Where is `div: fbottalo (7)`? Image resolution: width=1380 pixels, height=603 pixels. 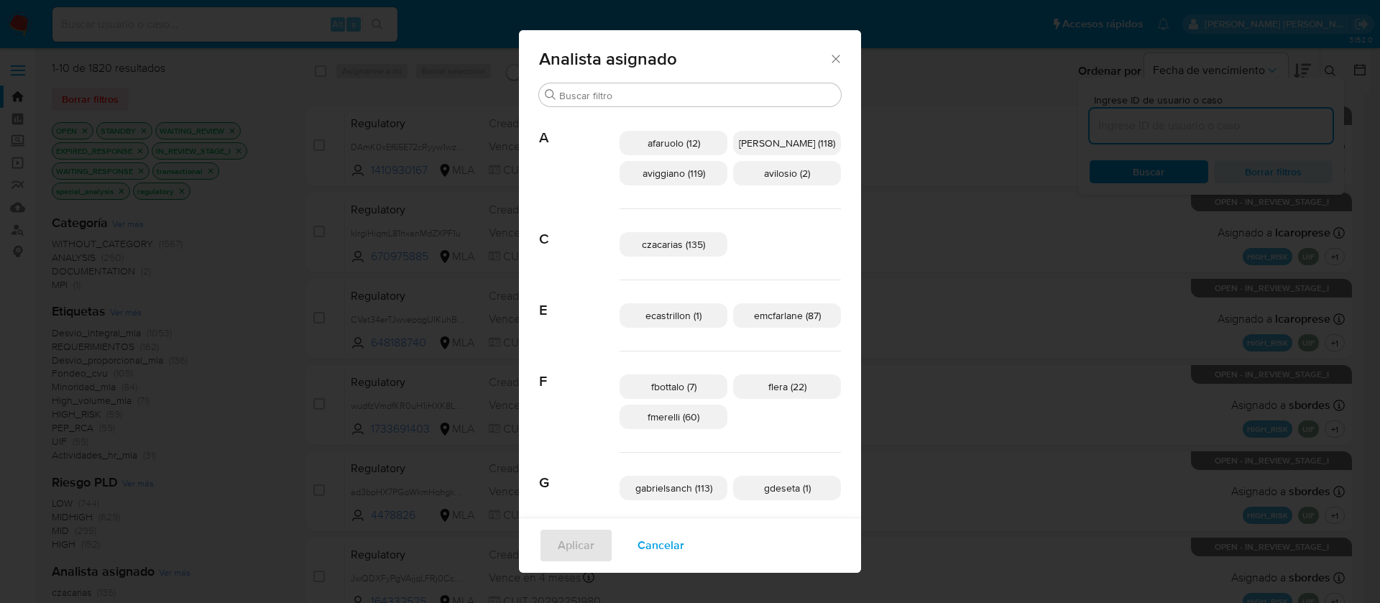 div: fbottalo (7) is located at coordinates (674, 387).